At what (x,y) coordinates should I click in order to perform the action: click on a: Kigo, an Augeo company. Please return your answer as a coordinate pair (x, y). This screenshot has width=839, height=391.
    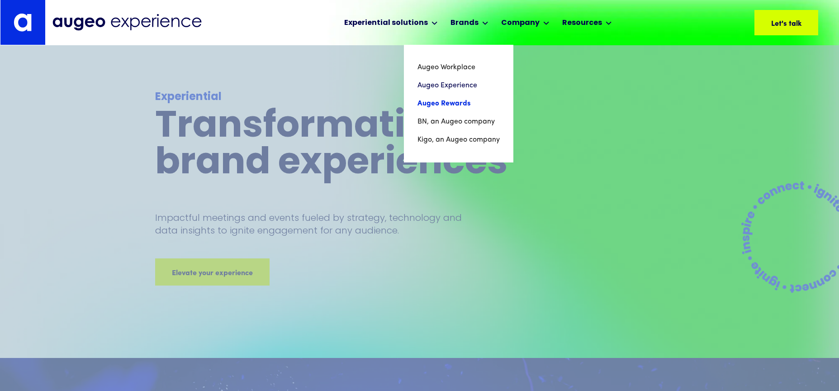
    Looking at the image, I should click on (459, 140).